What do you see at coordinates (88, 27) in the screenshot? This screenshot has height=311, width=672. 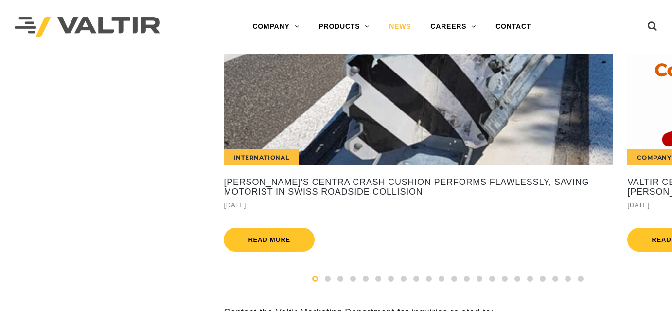 I see `img: Valtir` at bounding box center [88, 27].